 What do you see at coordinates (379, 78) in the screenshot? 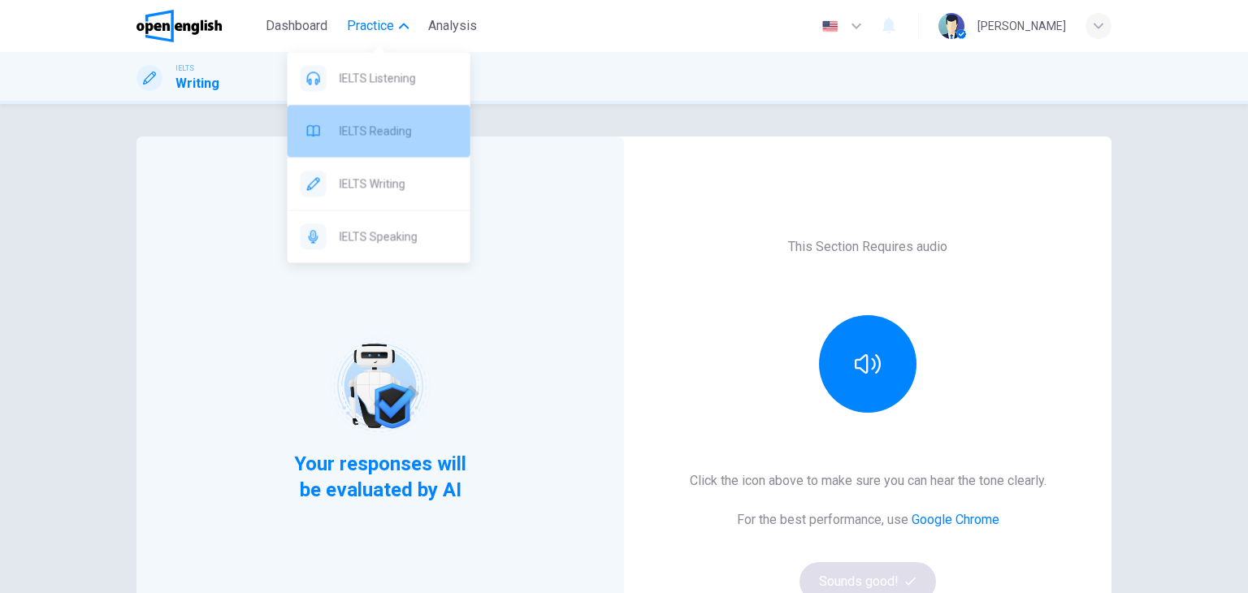
I see `div: IELTS Listening` at bounding box center [379, 78].